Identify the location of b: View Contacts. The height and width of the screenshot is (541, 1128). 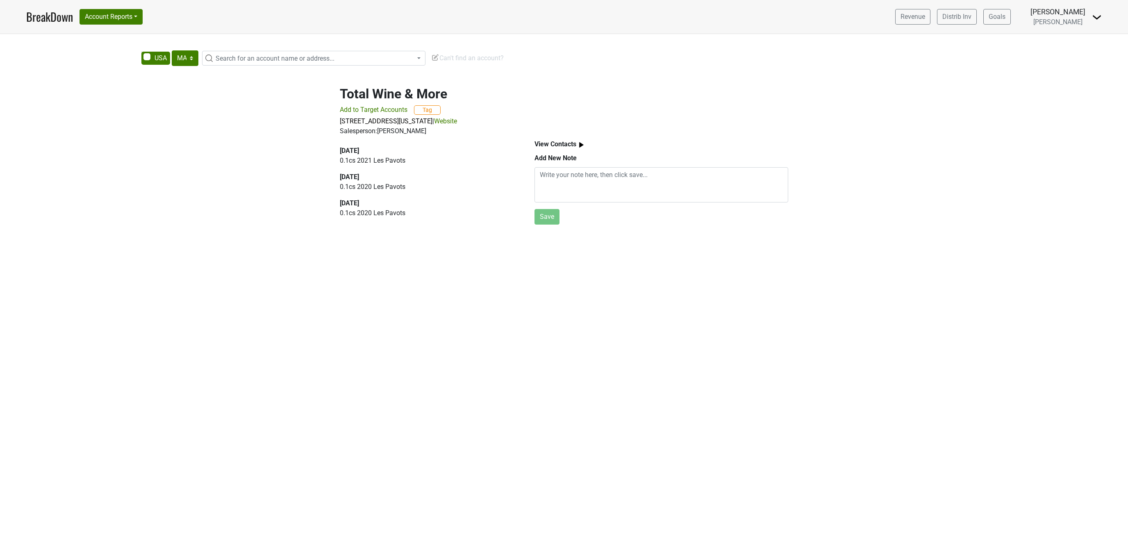
(555, 144).